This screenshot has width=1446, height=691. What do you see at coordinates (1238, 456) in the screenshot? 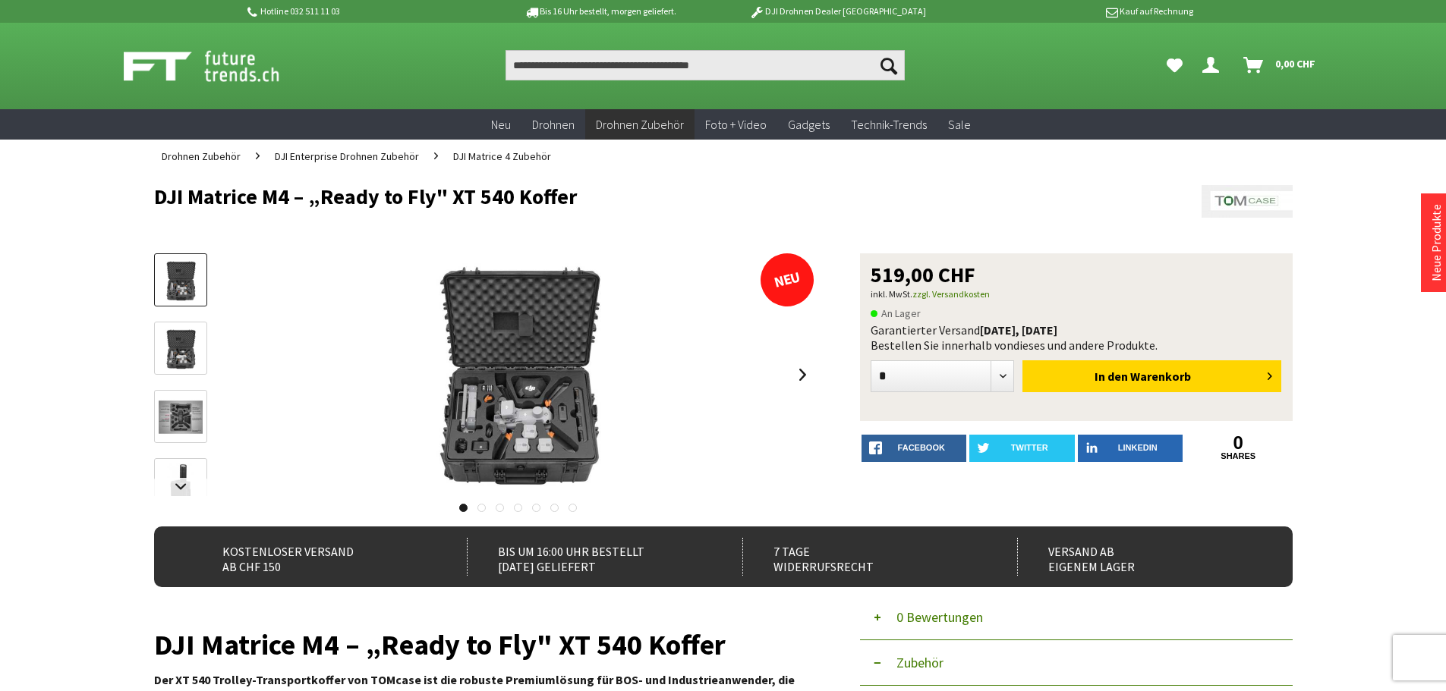
I see `a: shares` at bounding box center [1238, 456].